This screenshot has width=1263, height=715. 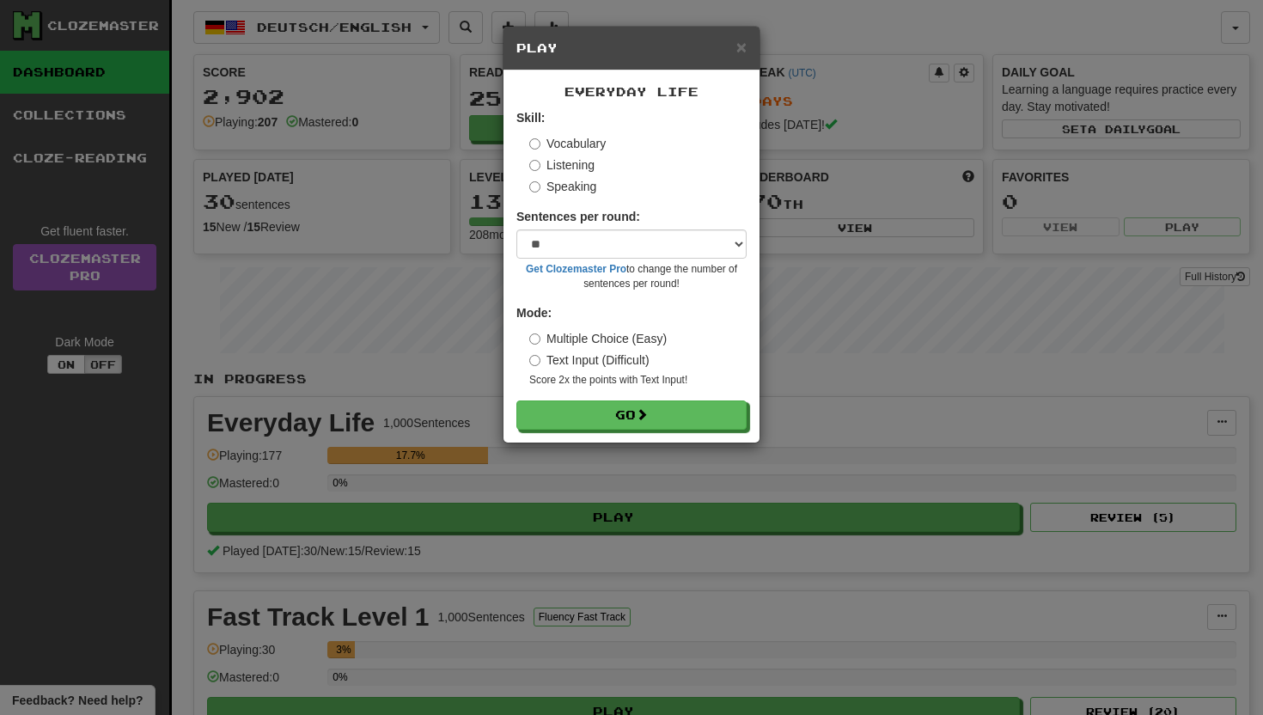 What do you see at coordinates (535, 339) in the screenshot?
I see `input: Multiple Choice (Easy)` at bounding box center [535, 339].